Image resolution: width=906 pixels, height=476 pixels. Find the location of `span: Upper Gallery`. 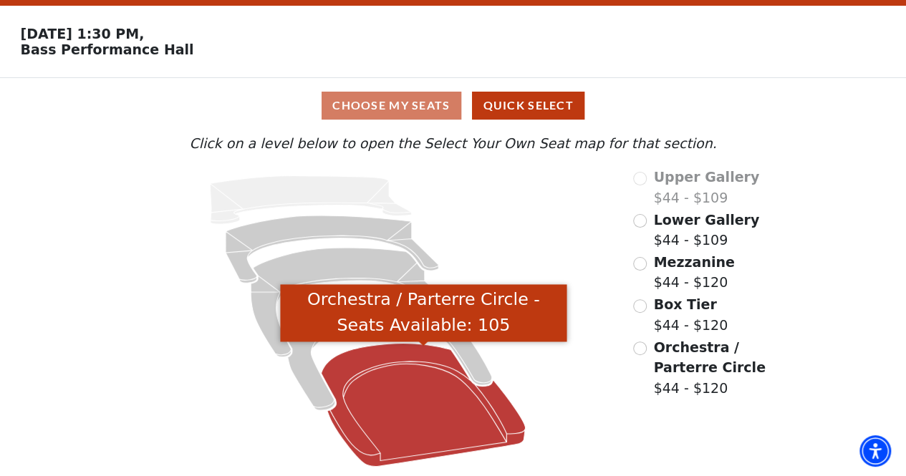

span: Upper Gallery is located at coordinates (706, 177).